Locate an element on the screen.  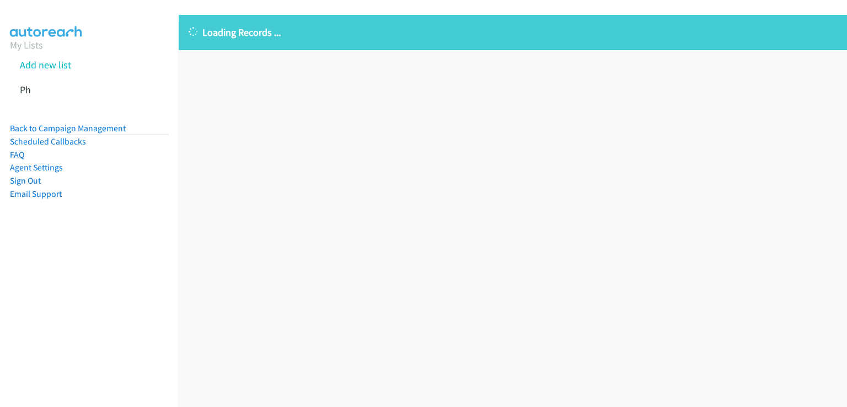
a: FAQ is located at coordinates (17, 154).